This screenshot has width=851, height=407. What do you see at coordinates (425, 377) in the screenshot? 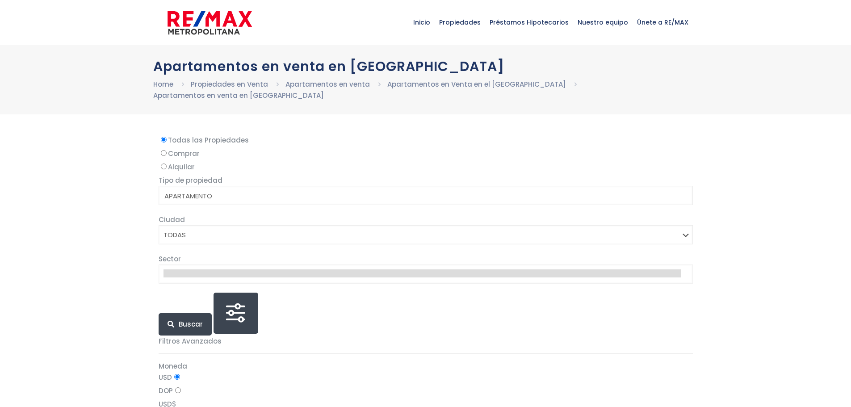
I see `label: USD` at bounding box center [425, 377].